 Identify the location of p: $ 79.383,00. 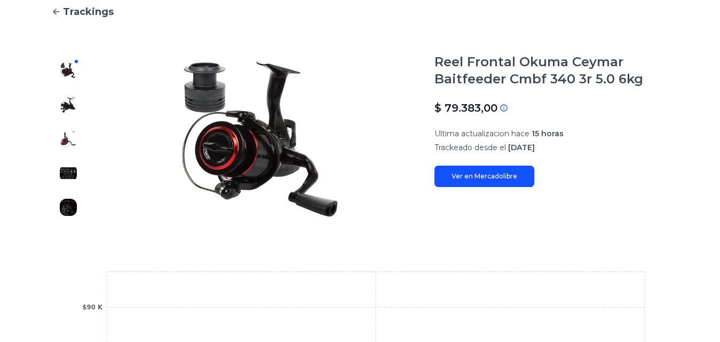
(466, 108).